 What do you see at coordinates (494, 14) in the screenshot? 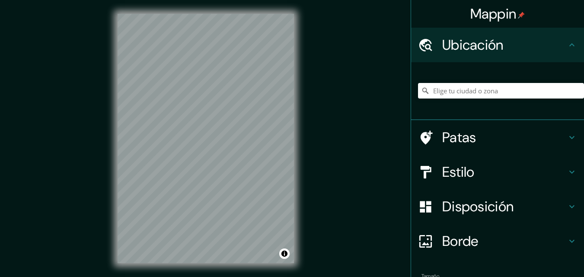
I see `font: Mappin` at bounding box center [494, 14].